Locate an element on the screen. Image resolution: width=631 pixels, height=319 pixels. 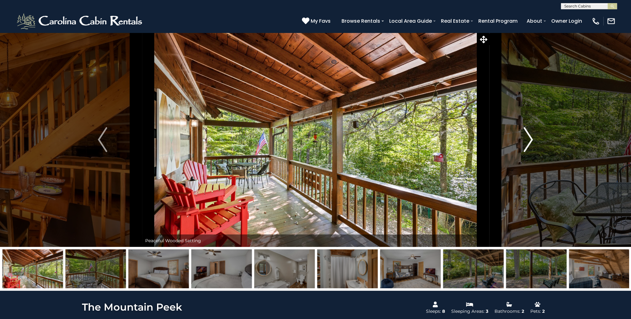
button: Next is located at coordinates (528, 140).